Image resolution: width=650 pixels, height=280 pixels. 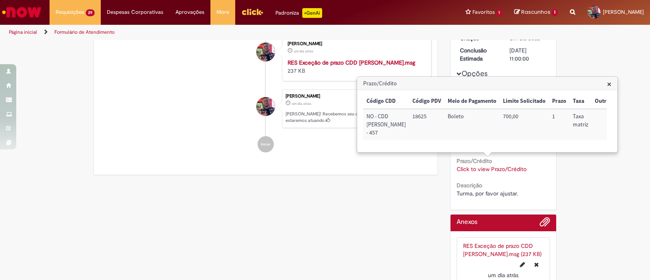 What do you see at coordinates (355, 67) in the screenshot?
I see `div: 237 KB` at bounding box center [355, 67].